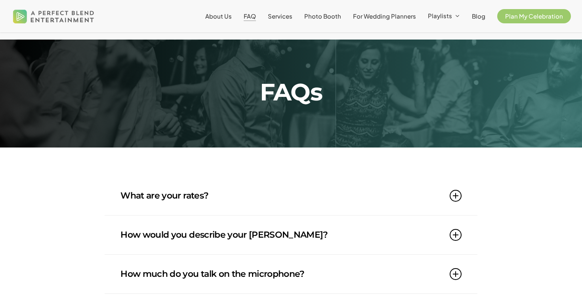  I want to click on span: FAQ, so click(249, 16).